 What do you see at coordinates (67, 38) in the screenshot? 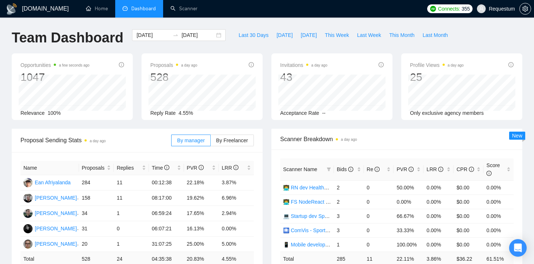
I see `h1: Team Dashboard` at bounding box center [67, 38].